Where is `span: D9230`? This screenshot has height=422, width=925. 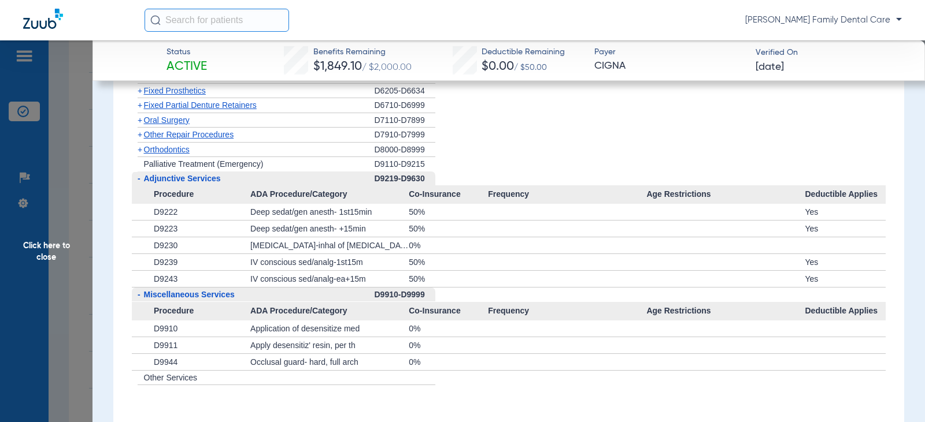
span: D9230 is located at coordinates (165, 246).